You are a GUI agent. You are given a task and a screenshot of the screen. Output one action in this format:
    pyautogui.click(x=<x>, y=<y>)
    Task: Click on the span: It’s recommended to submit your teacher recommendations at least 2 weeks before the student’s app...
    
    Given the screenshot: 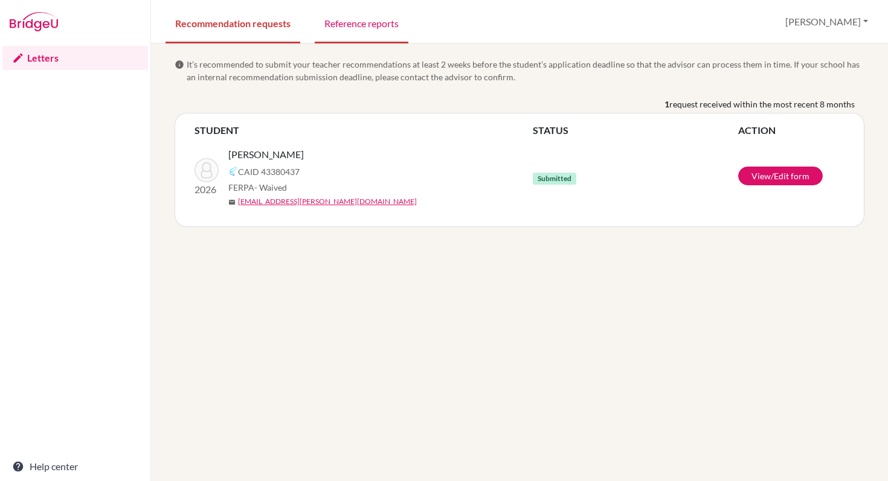 What is the action you would take?
    pyautogui.click(x=525, y=71)
    